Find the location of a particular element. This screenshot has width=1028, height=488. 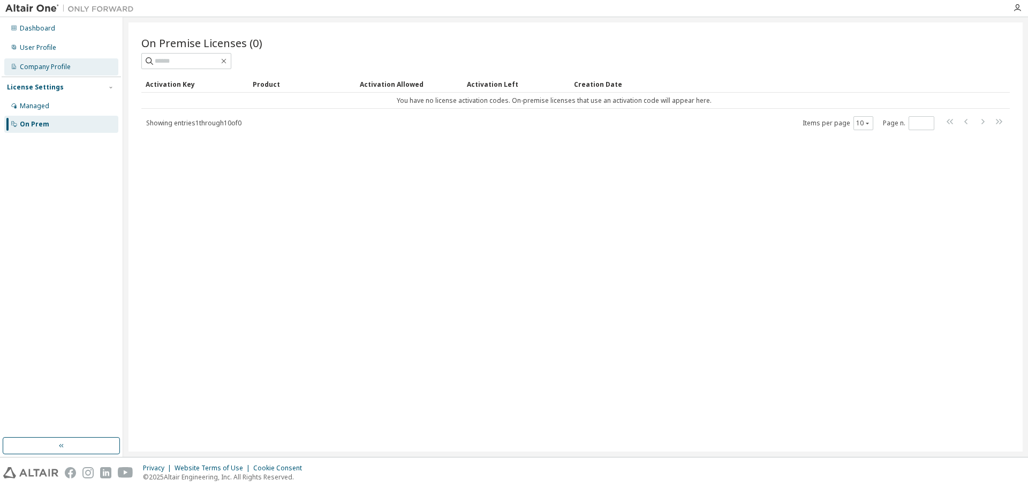

p: © 2025 Altair Engineering, Inc. All Rights Reserved. is located at coordinates (225, 476).